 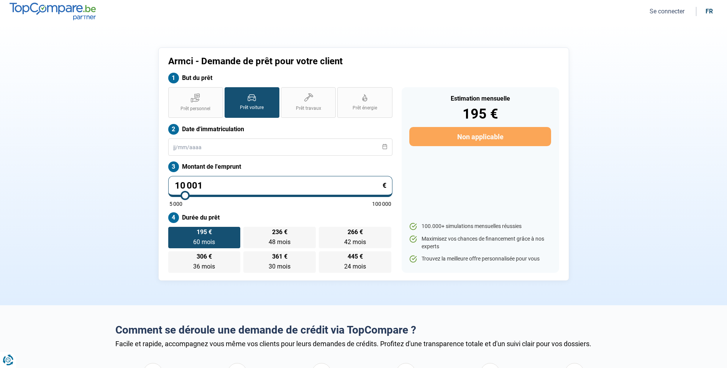 What do you see at coordinates (480, 259) in the screenshot?
I see `li: Trouvez la meilleure offre personnalisée pour vous` at bounding box center [480, 259].